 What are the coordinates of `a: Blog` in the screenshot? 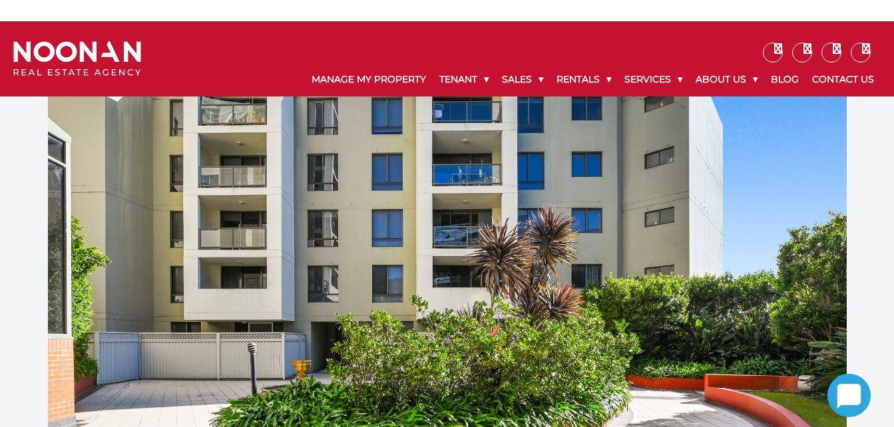 It's located at (784, 79).